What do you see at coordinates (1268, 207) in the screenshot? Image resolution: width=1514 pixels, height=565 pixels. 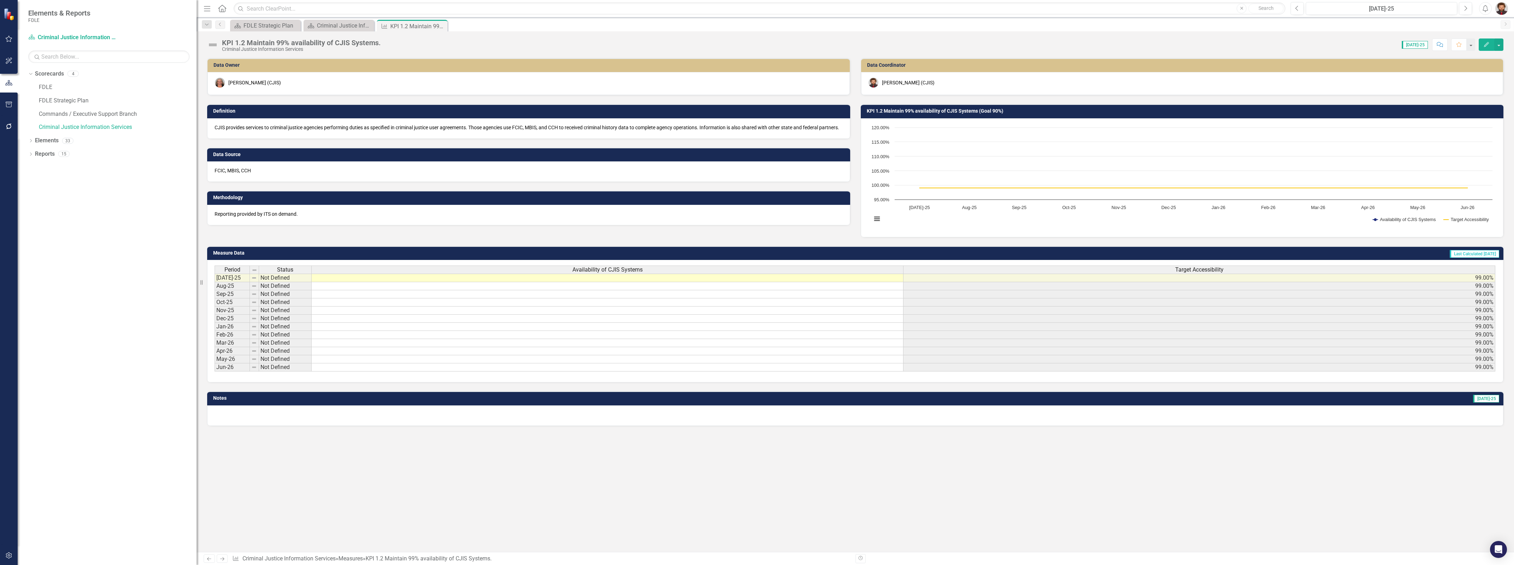 I see `text: Feb-26` at bounding box center [1268, 207].